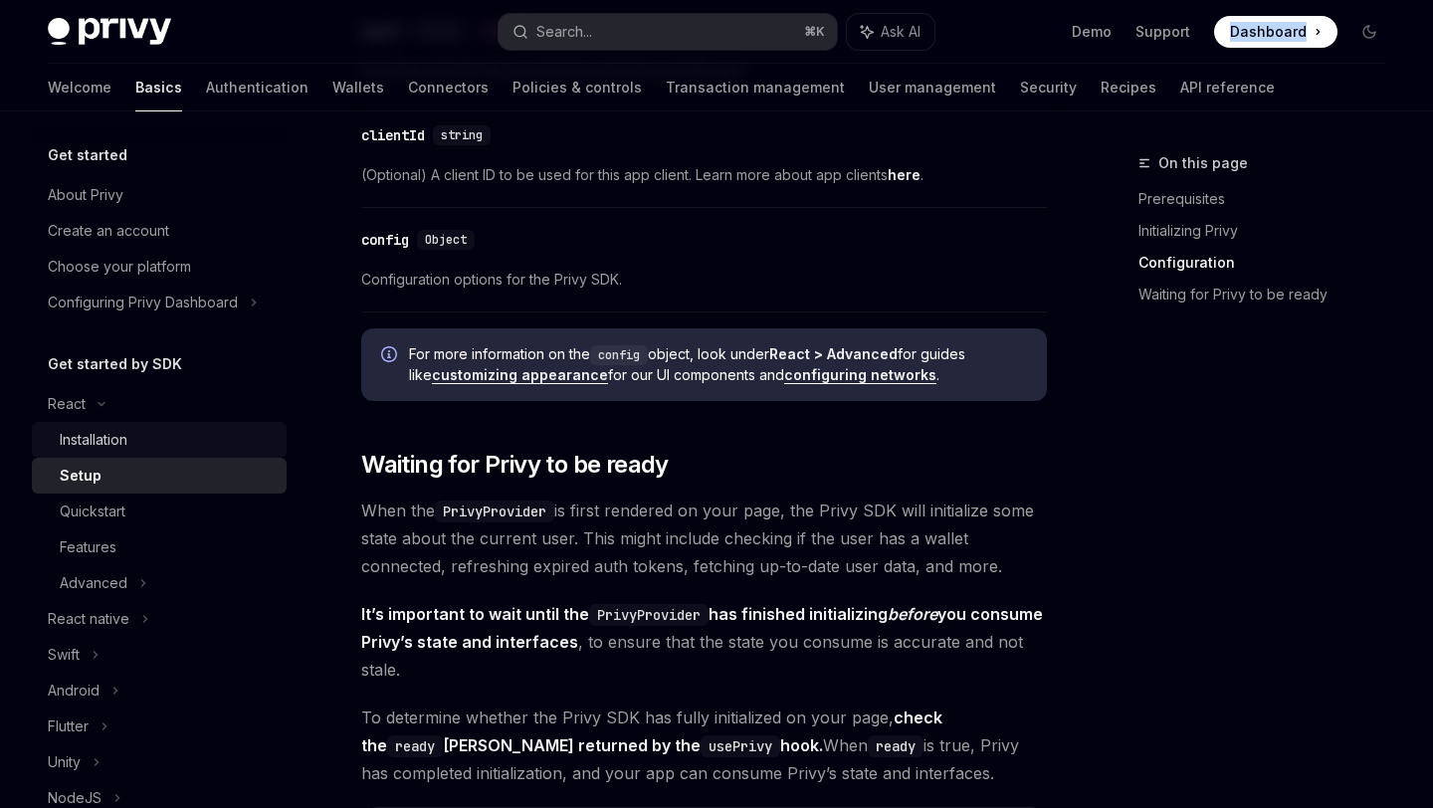  Describe the element at coordinates (159, 511) in the screenshot. I see `a: Quickstart` at that location.